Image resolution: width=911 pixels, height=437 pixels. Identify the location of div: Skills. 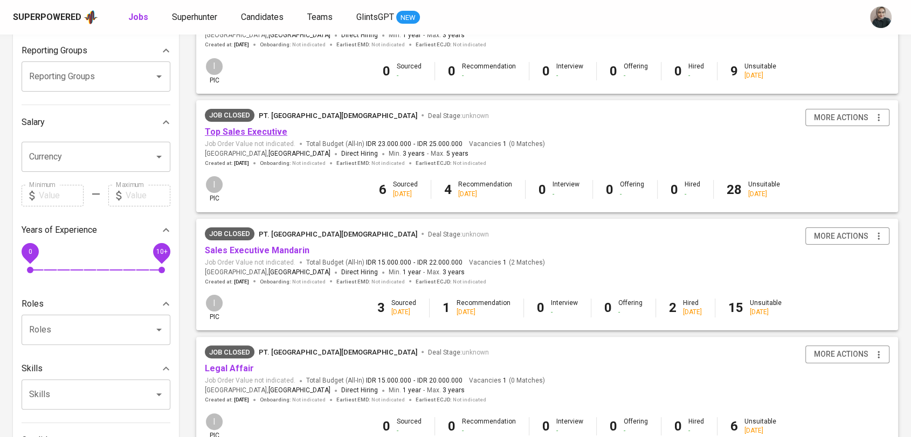
(96, 369).